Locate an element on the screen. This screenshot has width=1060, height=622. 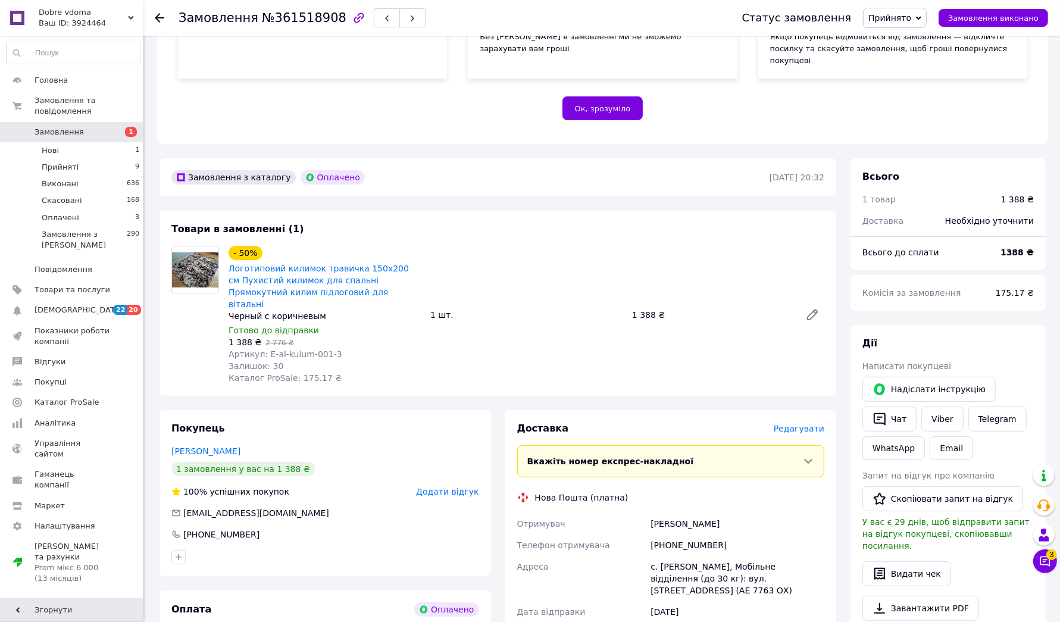
span: Покупець is located at coordinates (198, 428).